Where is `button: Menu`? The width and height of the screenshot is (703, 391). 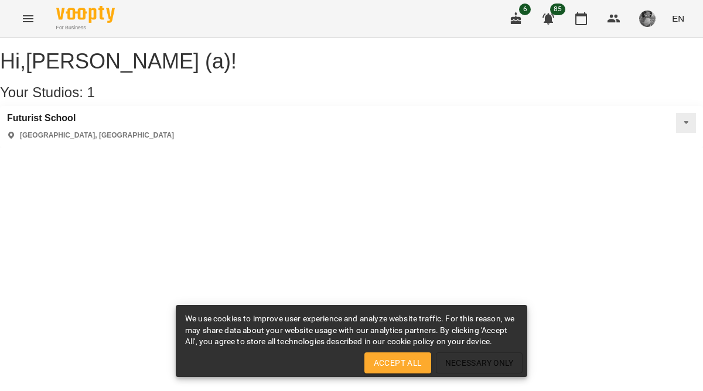 button: Menu is located at coordinates (28, 19).